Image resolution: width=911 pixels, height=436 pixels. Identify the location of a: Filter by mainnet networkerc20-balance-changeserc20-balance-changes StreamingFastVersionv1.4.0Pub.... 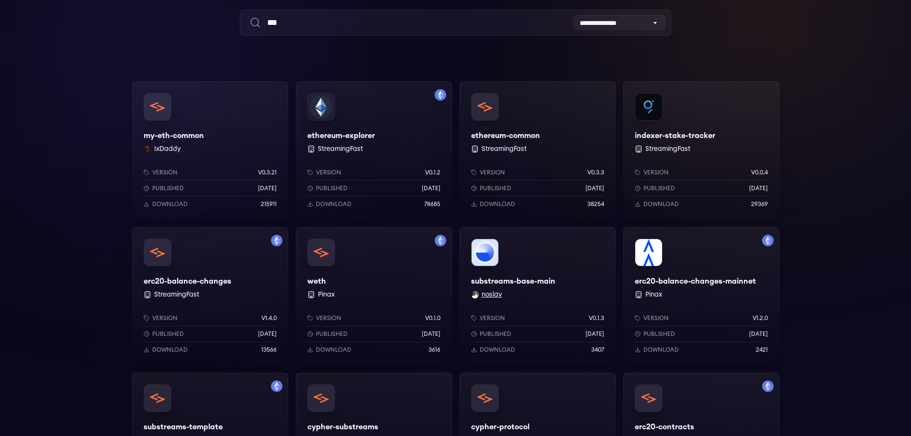
(210, 296).